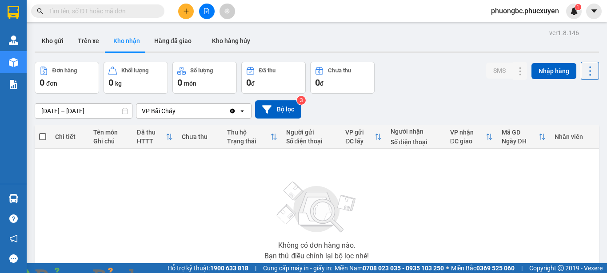  I want to click on button: Trên xe, so click(88, 41).